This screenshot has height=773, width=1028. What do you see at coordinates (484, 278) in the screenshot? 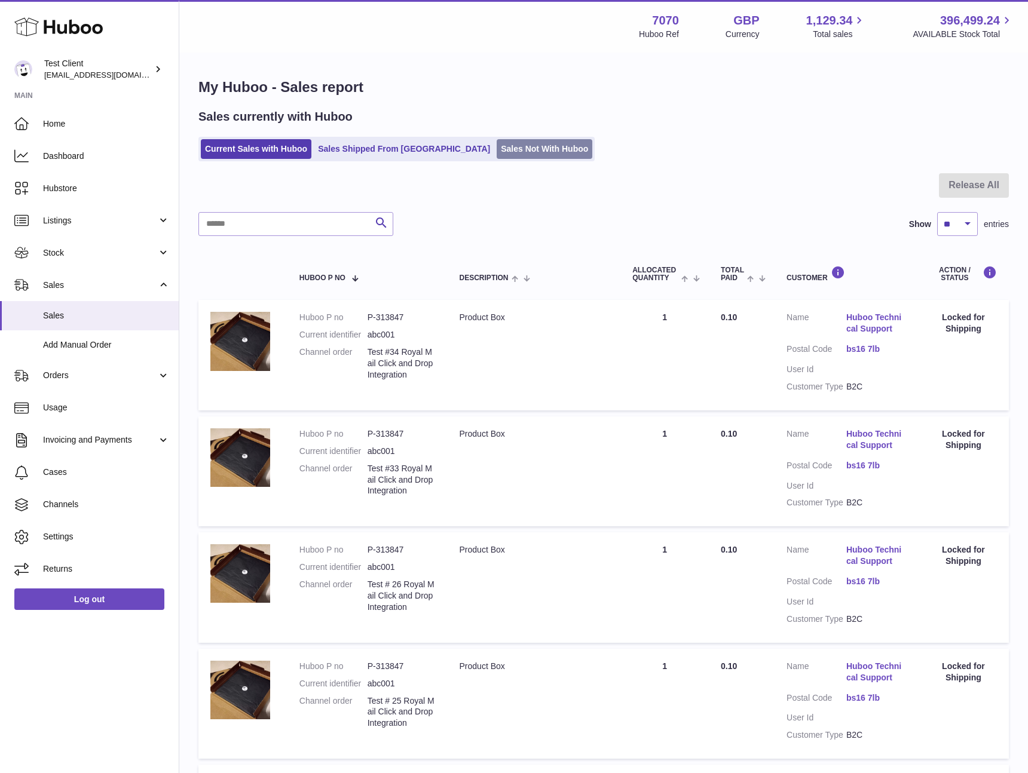
I see `span: Description` at bounding box center [484, 278].